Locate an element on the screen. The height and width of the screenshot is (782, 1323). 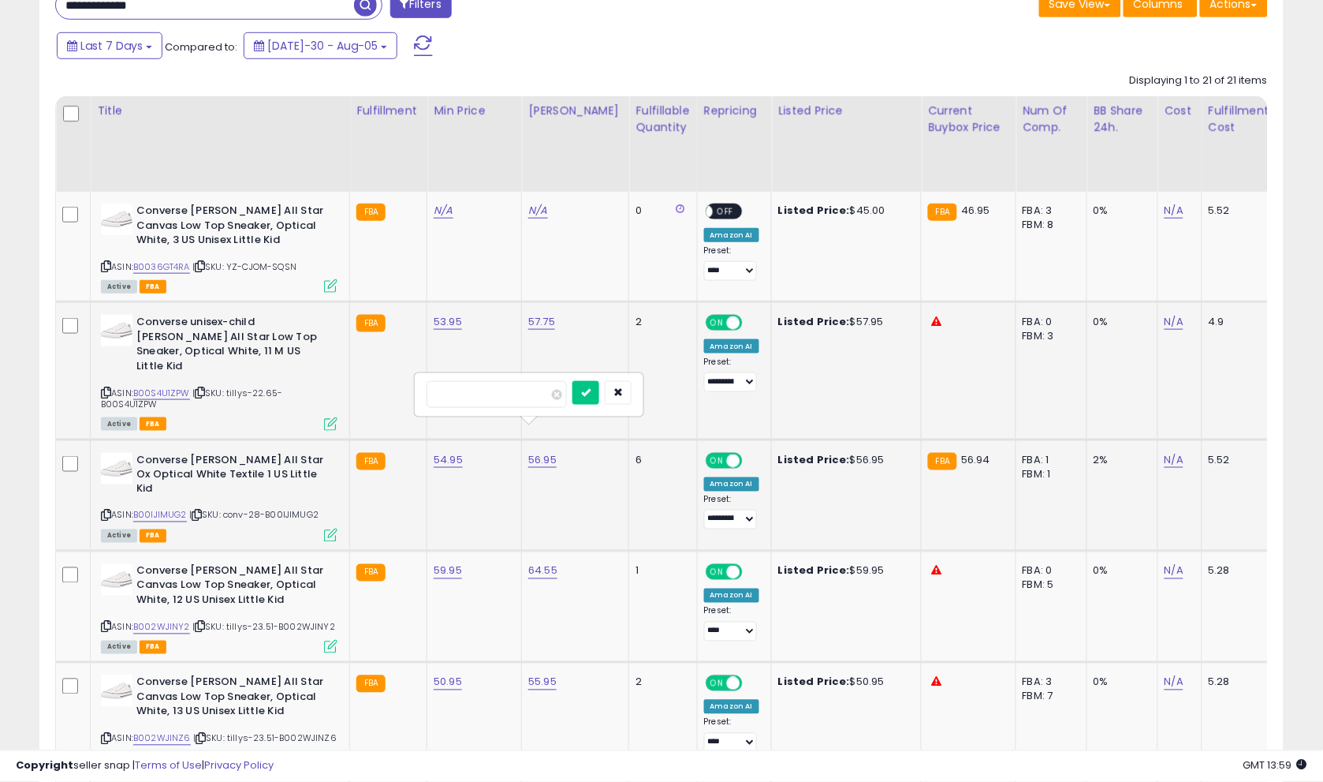
div: Current Buybox Price is located at coordinates (969, 119).